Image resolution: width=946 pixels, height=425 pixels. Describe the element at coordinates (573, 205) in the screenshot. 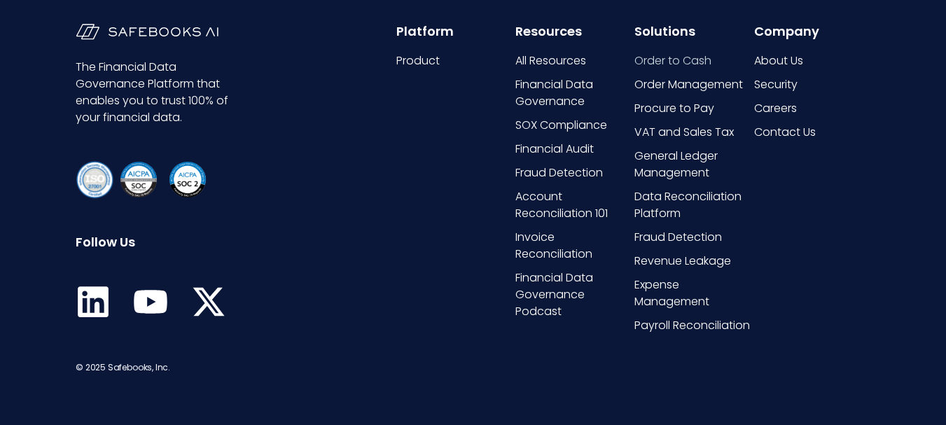

I see `a: Account Reconciliation 101` at that location.